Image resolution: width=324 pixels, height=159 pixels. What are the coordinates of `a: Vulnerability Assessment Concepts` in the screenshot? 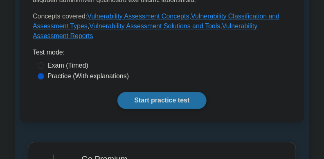 It's located at (138, 16).